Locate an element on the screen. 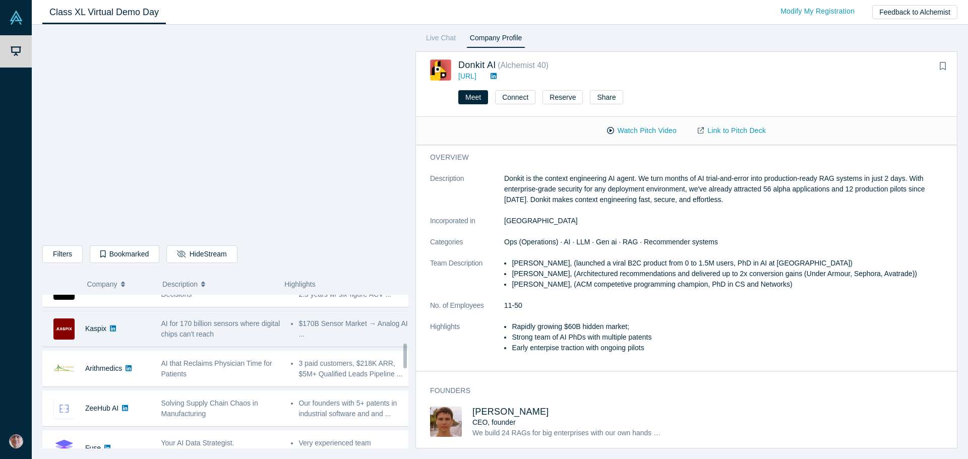  img: Alchemist Vault Logo is located at coordinates (16, 18).